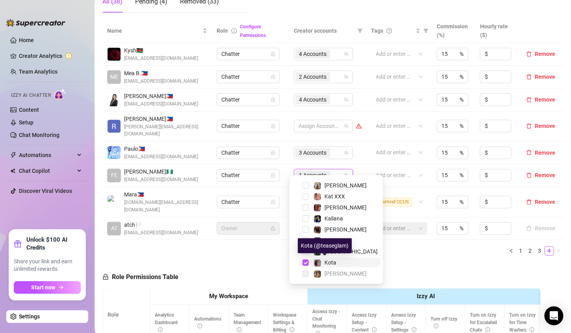 The width and height of the screenshot is (571, 333). What do you see at coordinates (317, 186) in the screenshot?
I see `img: Natasha` at bounding box center [317, 186].